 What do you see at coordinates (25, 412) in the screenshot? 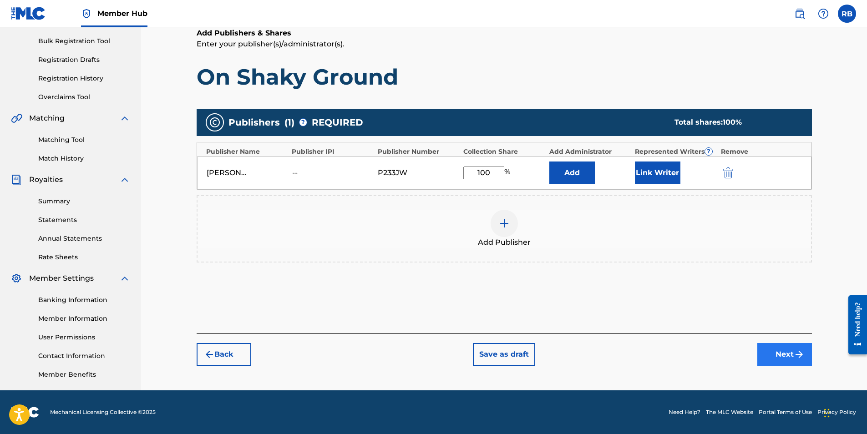
I see `img: logo` at bounding box center [25, 412].